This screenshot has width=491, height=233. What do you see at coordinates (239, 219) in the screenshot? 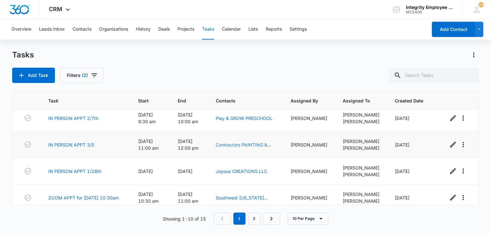
I see `em: 1` at bounding box center [239, 219].